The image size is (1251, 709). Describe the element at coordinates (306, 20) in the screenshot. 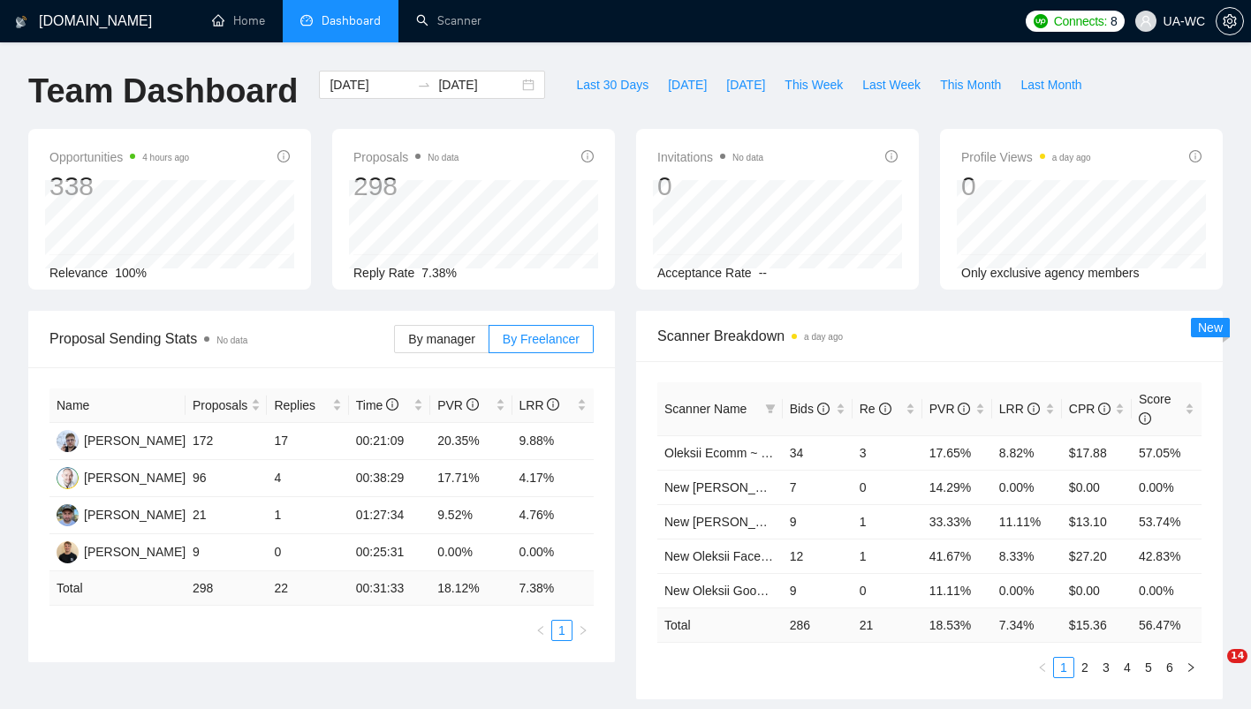

I see `span: dashboard` at that location.